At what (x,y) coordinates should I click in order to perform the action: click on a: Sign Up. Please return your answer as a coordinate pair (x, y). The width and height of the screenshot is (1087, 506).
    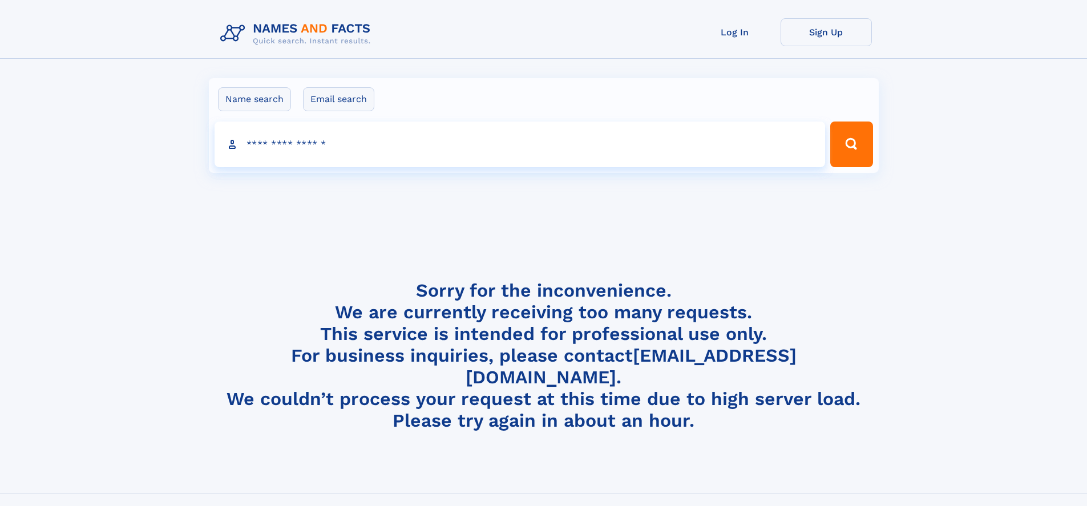
    Looking at the image, I should click on (826, 32).